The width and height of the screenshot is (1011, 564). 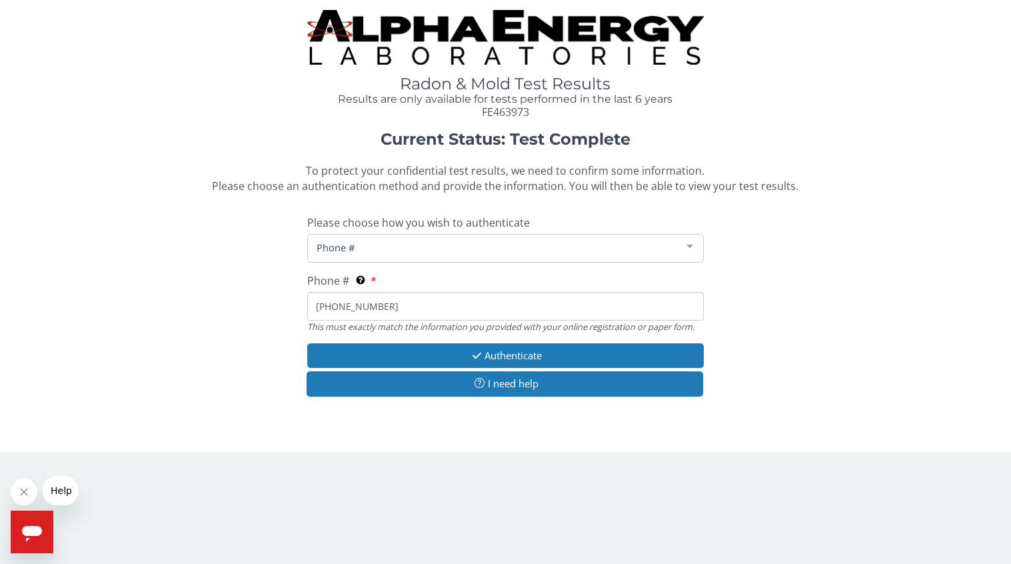 What do you see at coordinates (19, 15) in the screenshot?
I see `span: Help` at bounding box center [19, 15].